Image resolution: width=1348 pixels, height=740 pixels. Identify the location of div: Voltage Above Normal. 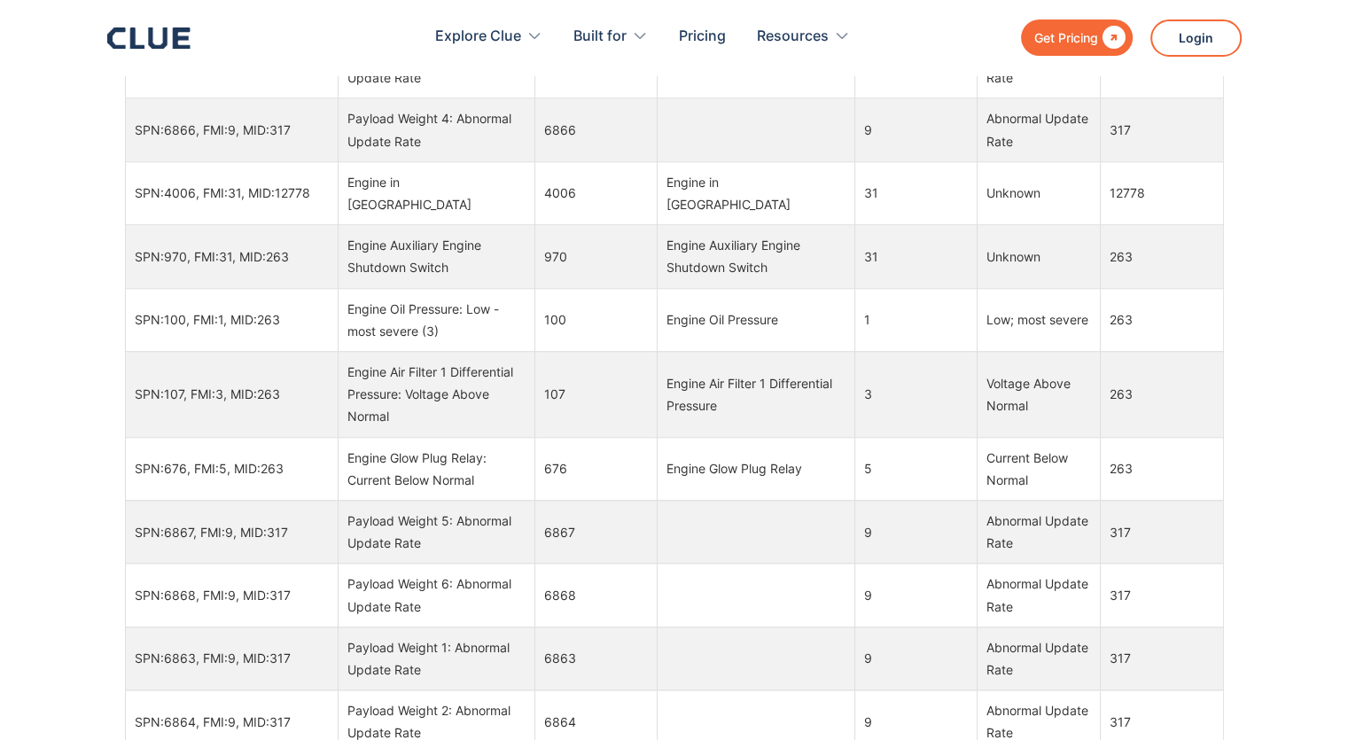
(1039, 394).